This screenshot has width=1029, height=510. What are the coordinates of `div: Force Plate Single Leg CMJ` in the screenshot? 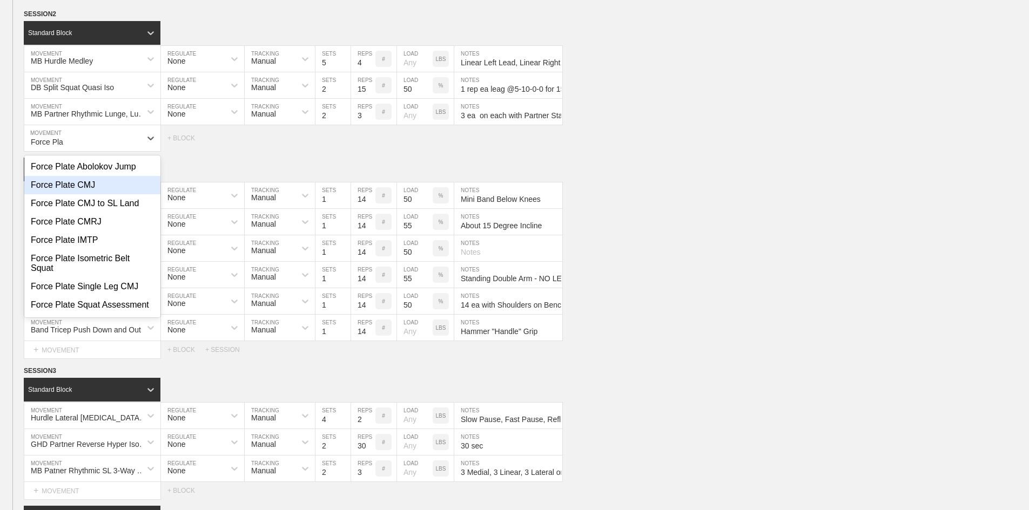 It's located at (92, 287).